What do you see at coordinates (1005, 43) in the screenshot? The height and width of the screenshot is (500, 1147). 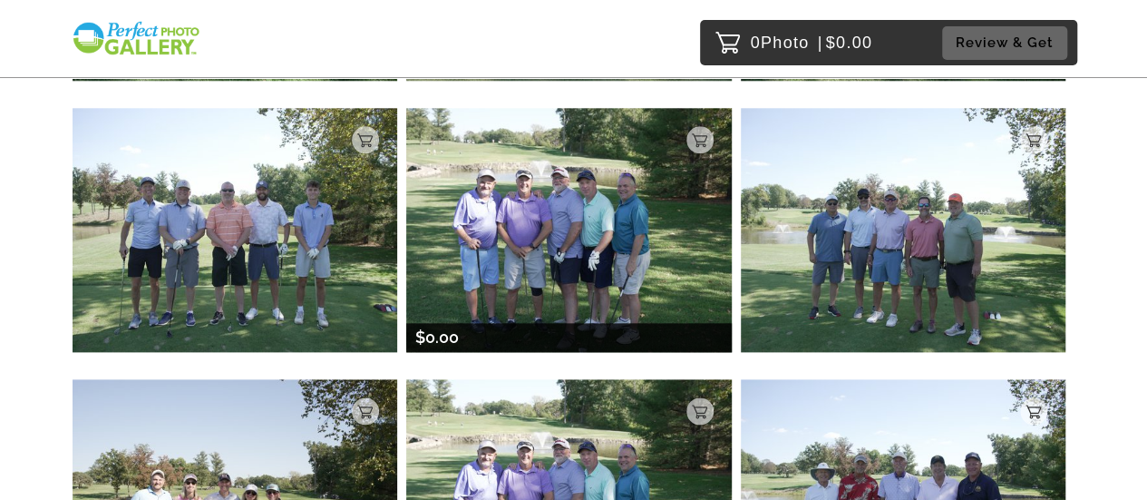 I see `button: Review & Get` at bounding box center [1005, 43].